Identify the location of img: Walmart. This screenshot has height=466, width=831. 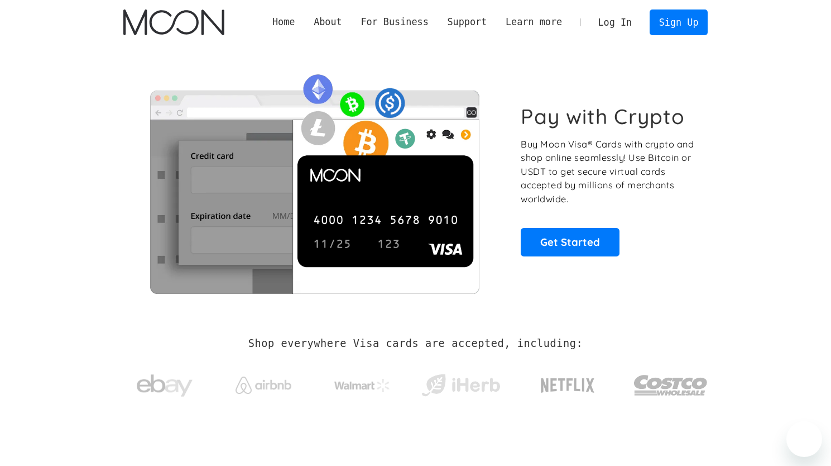
(362, 385).